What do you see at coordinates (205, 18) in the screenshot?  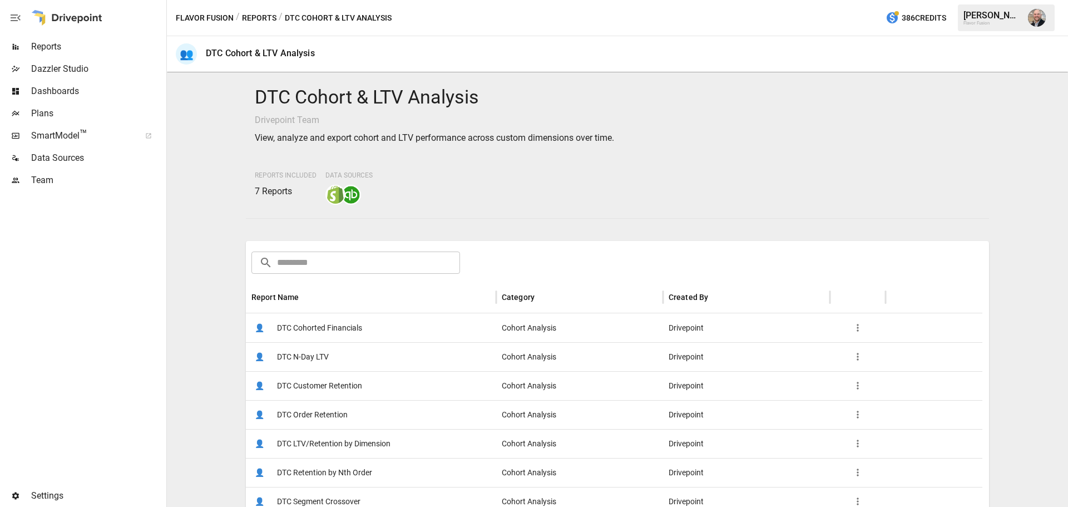 I see `button: Flavor Fusion` at bounding box center [205, 18].